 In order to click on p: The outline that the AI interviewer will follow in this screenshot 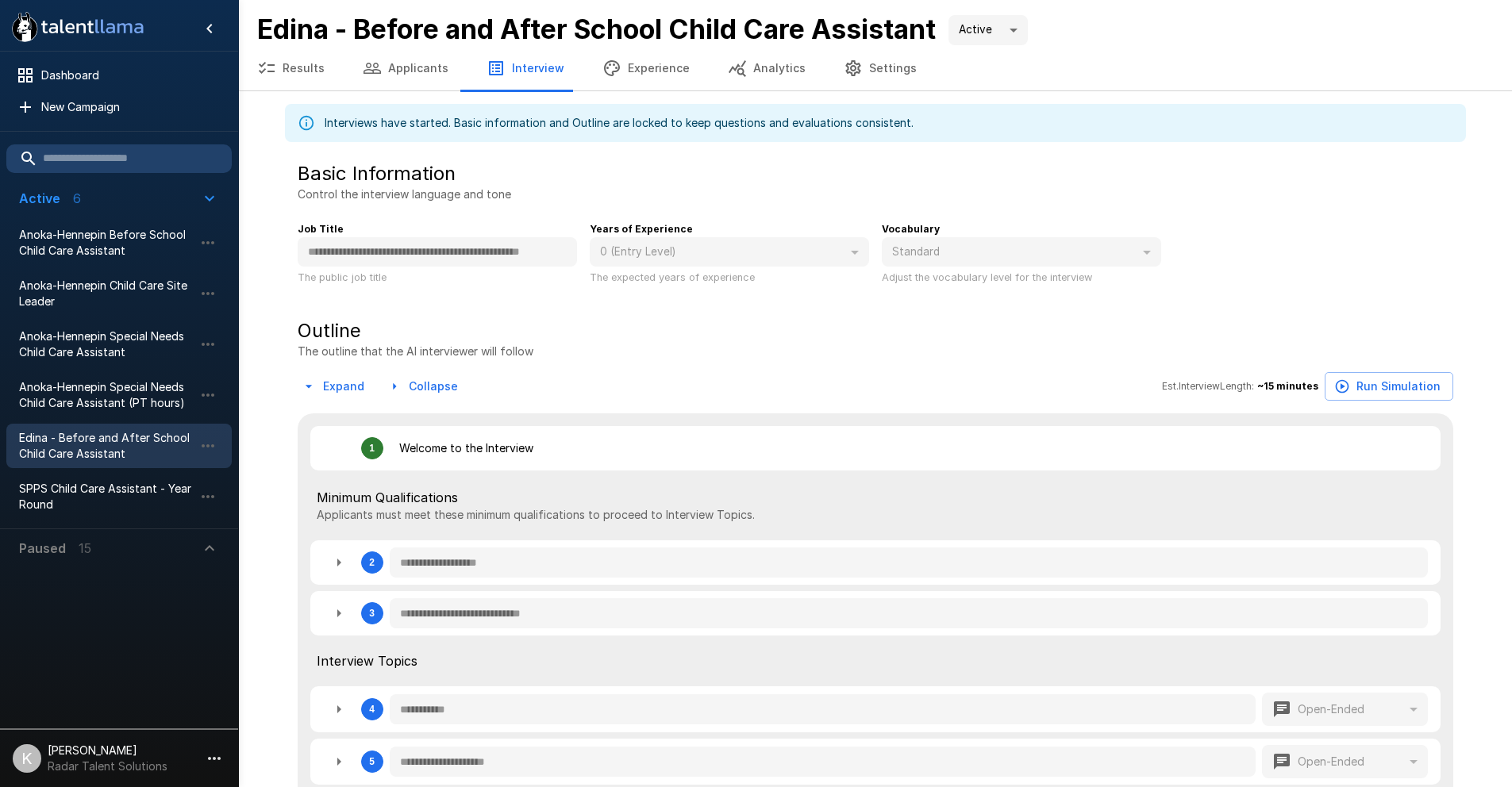, I will do `click(415, 351)`.